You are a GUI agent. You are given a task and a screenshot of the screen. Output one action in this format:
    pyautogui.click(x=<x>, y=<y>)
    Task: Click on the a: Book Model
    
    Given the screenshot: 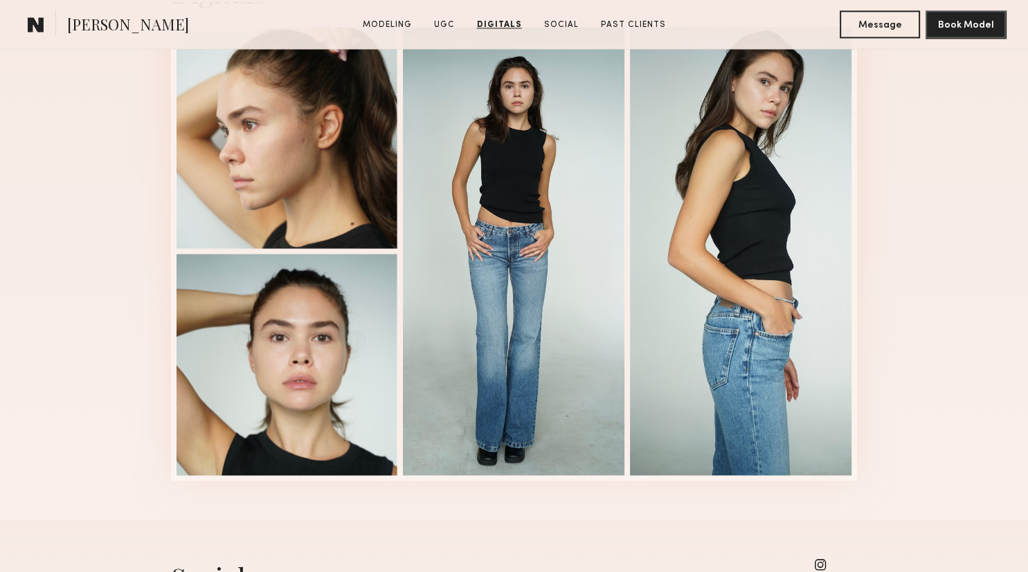 What is the action you would take?
    pyautogui.click(x=966, y=24)
    